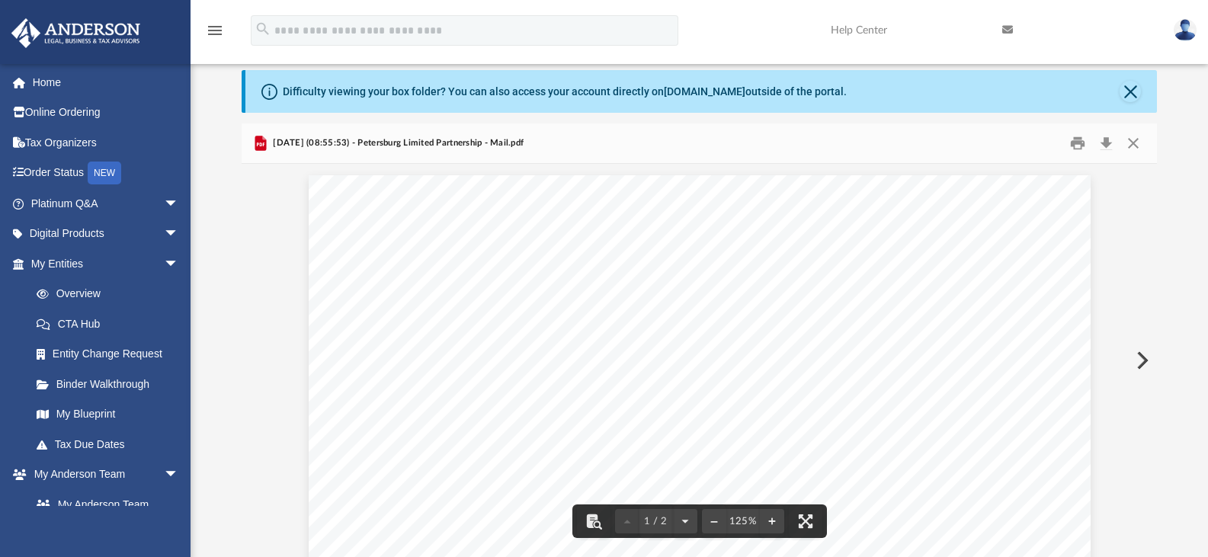 This screenshot has width=1208, height=557. Describe the element at coordinates (263, 29) in the screenshot. I see `i: search` at that location.